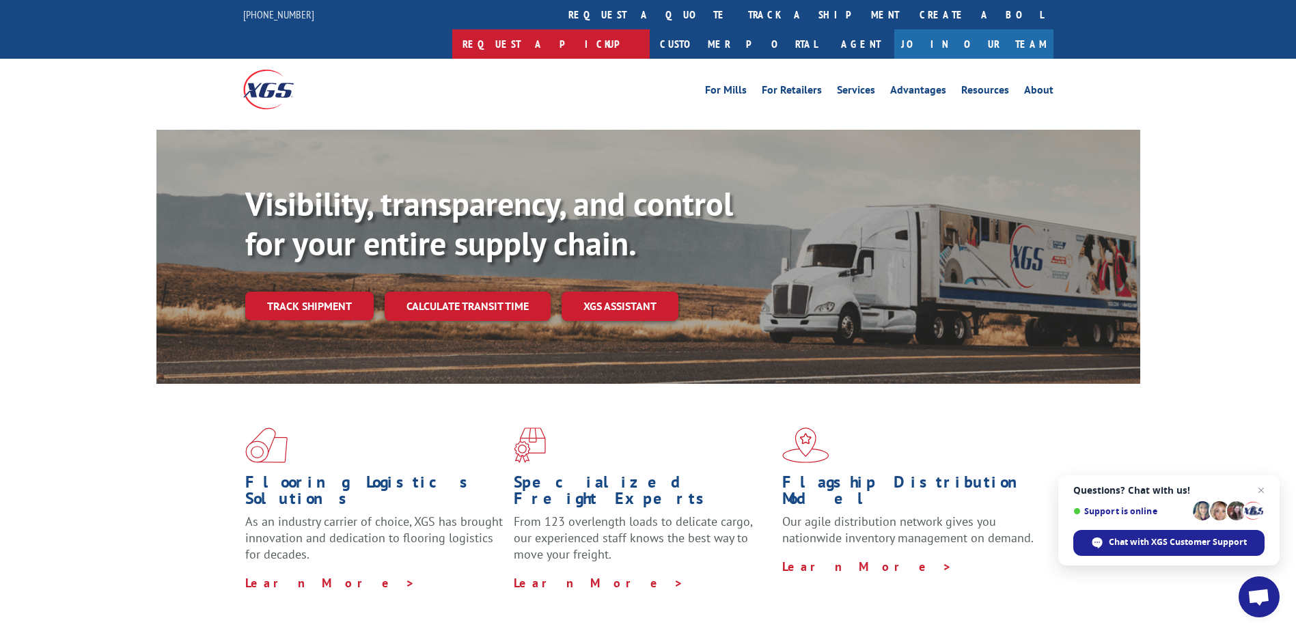 The height and width of the screenshot is (631, 1296). Describe the element at coordinates (985, 92) in the screenshot. I see `a: Resources` at that location.